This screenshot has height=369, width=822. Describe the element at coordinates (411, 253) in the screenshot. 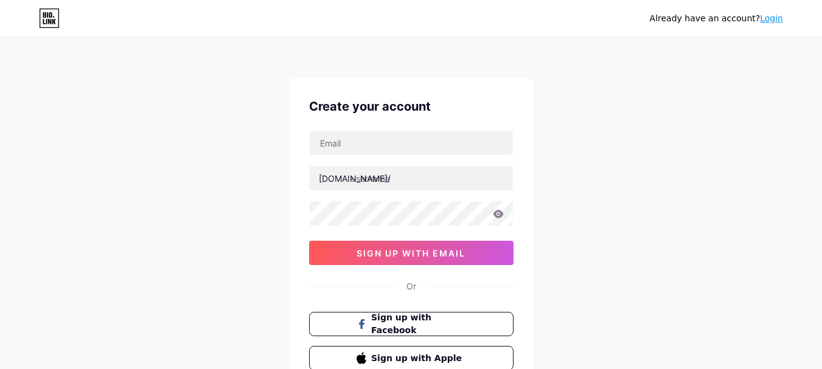

I see `button: sign up with email` at that location.